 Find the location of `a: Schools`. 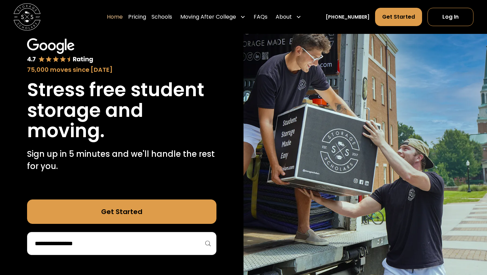

a: Schools is located at coordinates (162, 17).